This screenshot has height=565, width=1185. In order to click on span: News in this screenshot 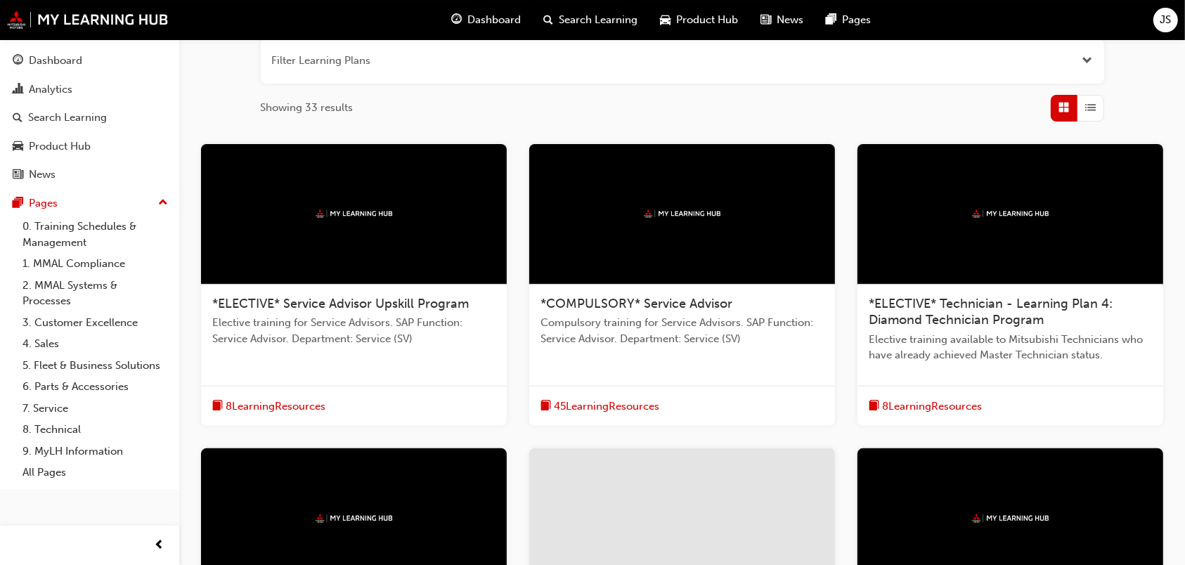, I will do `click(790, 20)`.